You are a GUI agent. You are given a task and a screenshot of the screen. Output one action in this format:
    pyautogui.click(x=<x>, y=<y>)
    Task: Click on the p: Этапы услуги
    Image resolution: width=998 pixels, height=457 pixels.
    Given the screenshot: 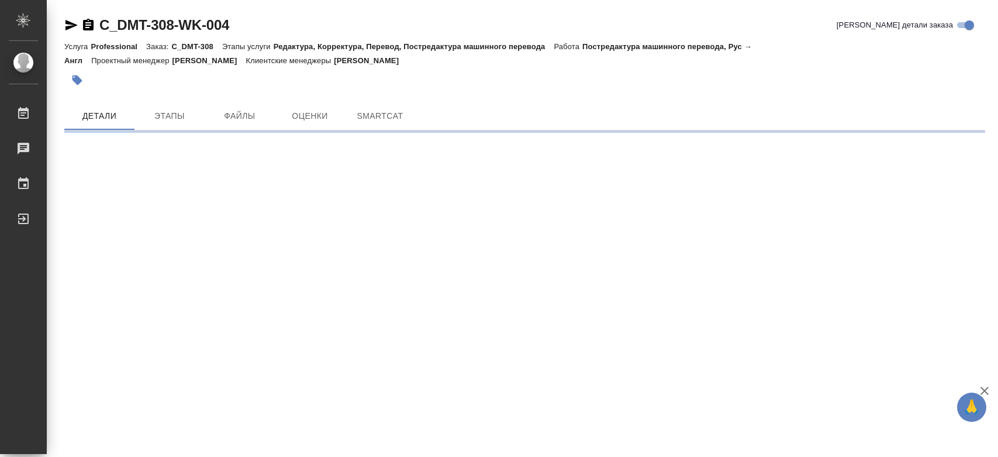 What is the action you would take?
    pyautogui.click(x=248, y=46)
    